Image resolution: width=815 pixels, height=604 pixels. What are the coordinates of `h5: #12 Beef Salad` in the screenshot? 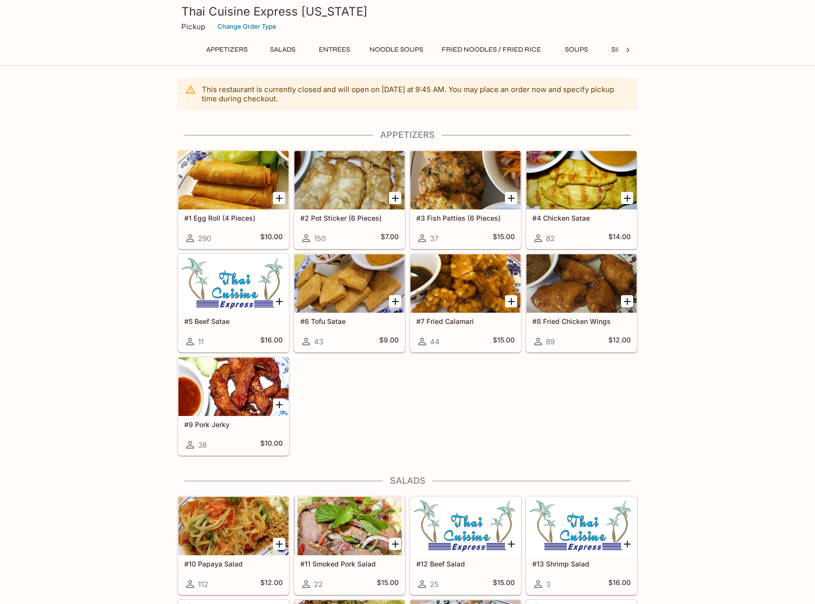 It's located at (466, 564).